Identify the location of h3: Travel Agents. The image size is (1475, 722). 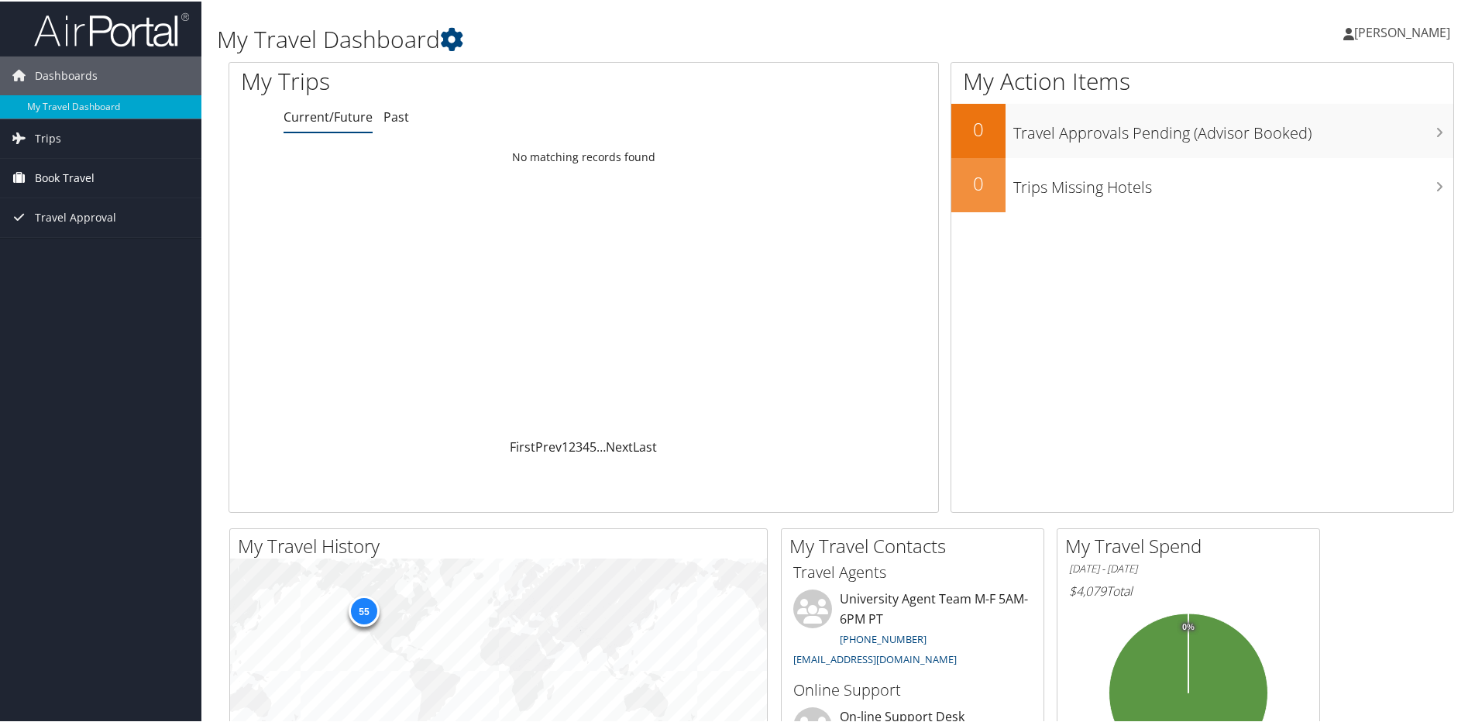
(913, 571).